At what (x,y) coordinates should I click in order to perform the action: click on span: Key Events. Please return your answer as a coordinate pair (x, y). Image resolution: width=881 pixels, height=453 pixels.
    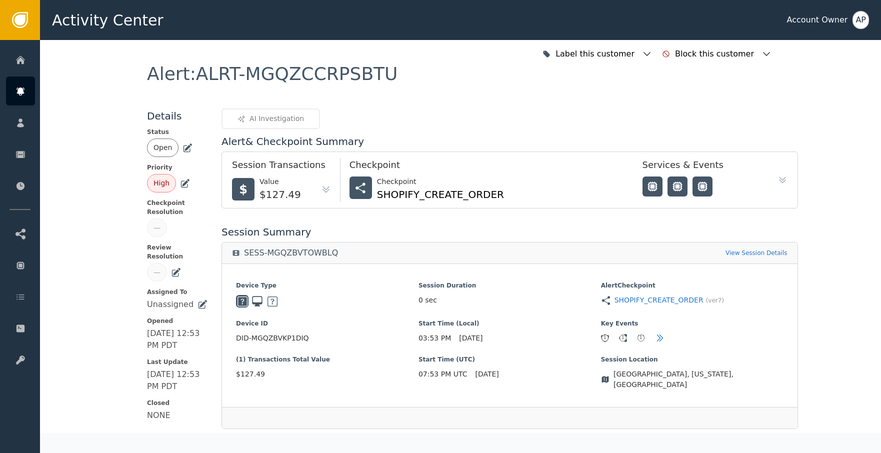
    Looking at the image, I should click on (692, 323).